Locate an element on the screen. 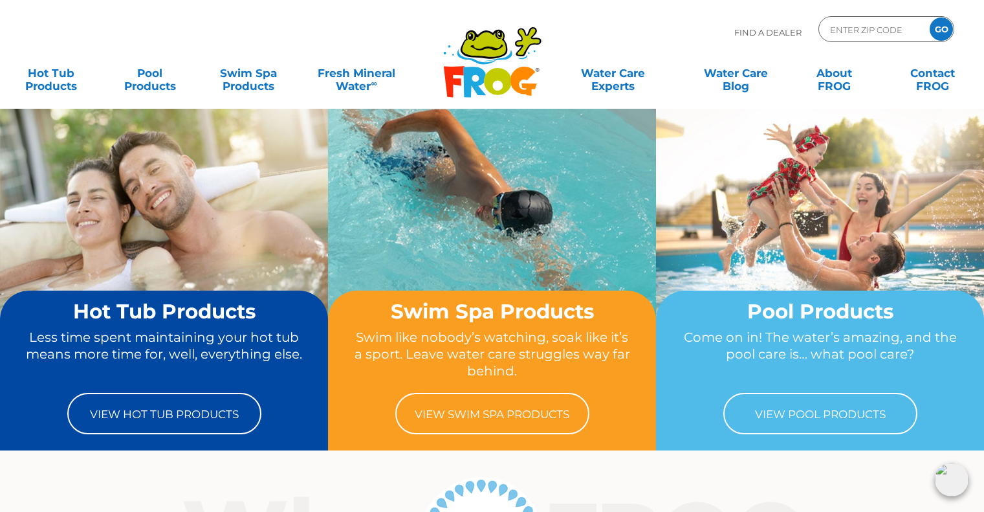 The image size is (984, 512). h2: Hot Tub Products is located at coordinates (164, 311).